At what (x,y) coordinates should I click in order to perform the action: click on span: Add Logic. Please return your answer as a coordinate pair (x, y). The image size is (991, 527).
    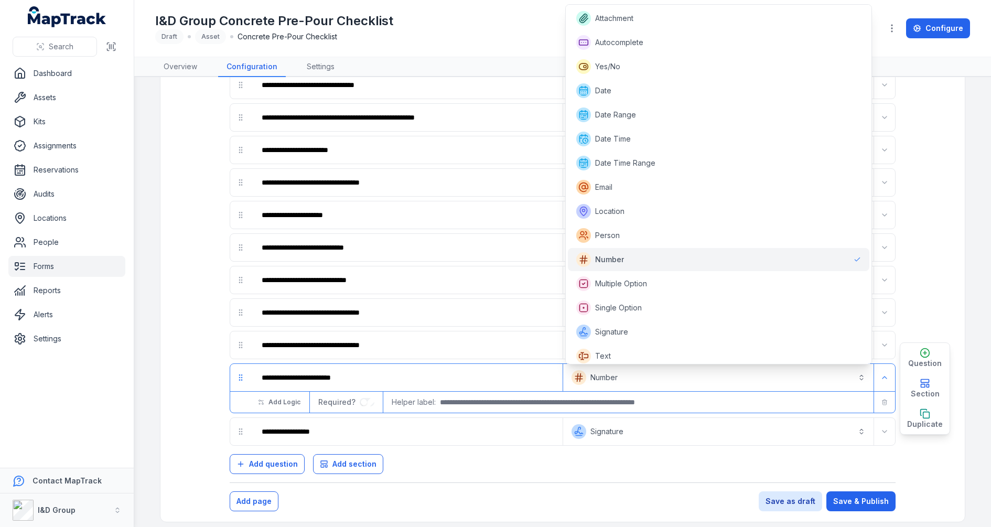
    Looking at the image, I should click on (284, 402).